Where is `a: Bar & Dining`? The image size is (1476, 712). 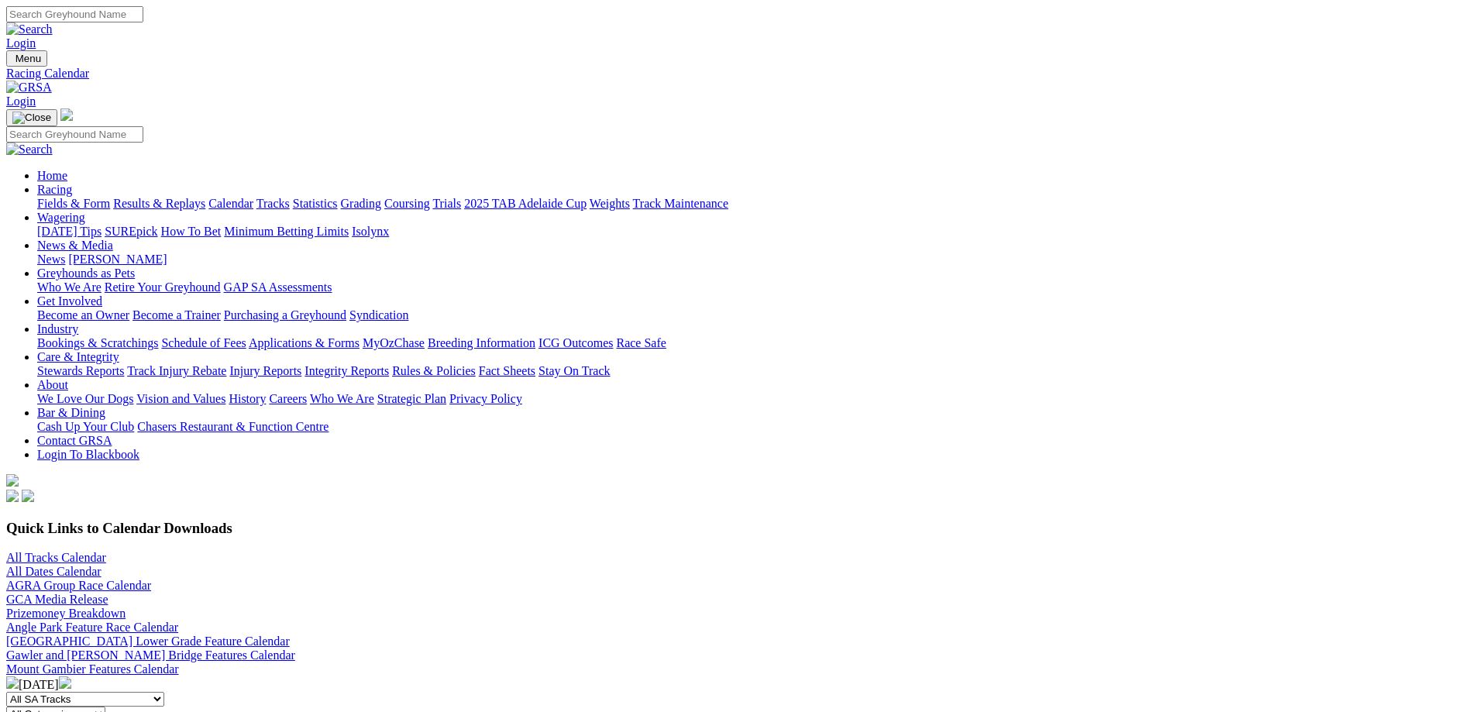 a: Bar & Dining is located at coordinates (71, 412).